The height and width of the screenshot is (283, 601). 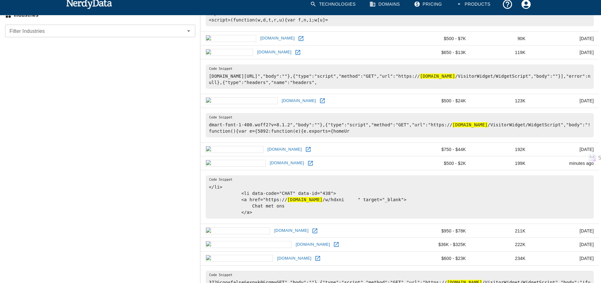 I want to click on img: saffire.com icon, so click(x=231, y=39).